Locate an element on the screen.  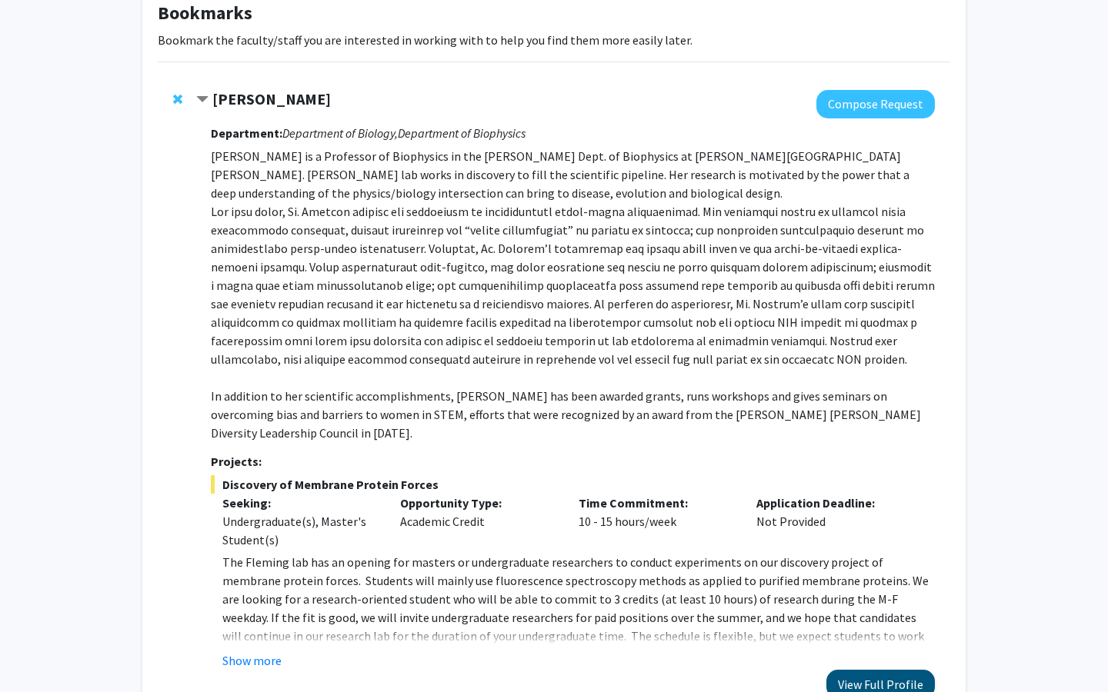
span: Contract Karen Fleming Bookmark is located at coordinates (202, 100).